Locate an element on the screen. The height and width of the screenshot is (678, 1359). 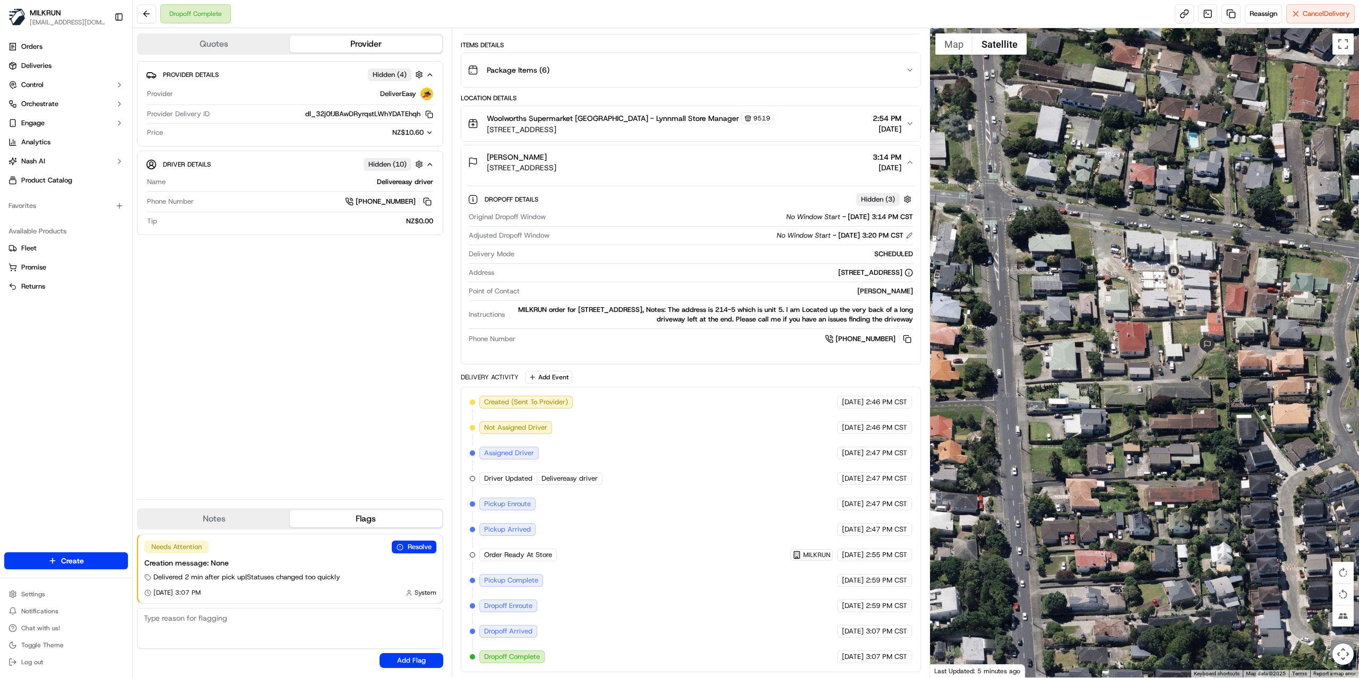
span: Name is located at coordinates (156, 182).